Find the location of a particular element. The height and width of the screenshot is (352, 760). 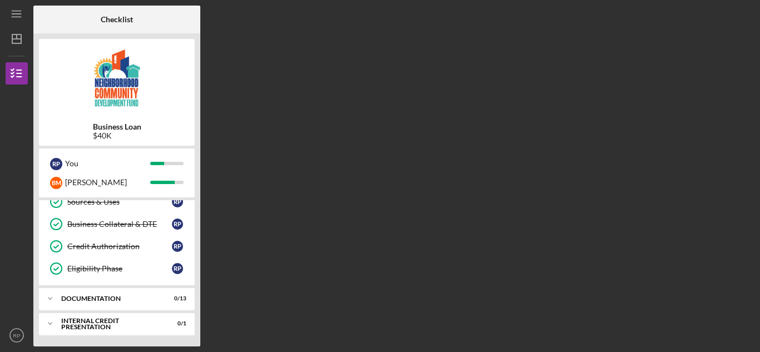

a: Business Collateral & DTERP is located at coordinates (117, 224).